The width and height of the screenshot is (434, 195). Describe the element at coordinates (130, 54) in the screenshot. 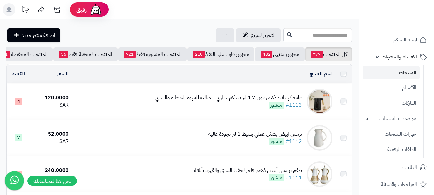

I see `span: 721` at that location.